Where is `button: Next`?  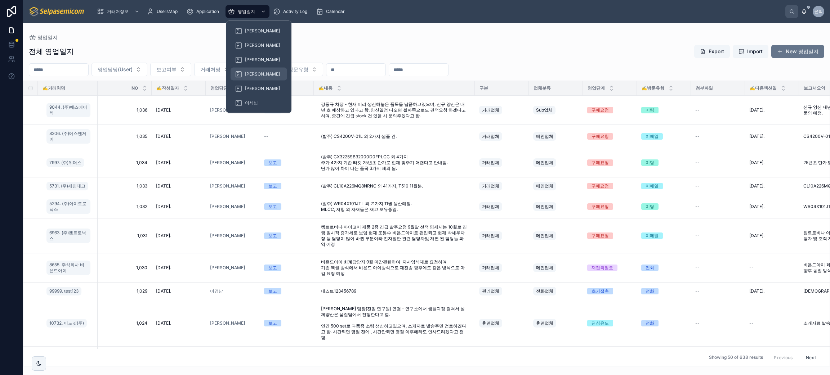
button: Next is located at coordinates (811, 358).